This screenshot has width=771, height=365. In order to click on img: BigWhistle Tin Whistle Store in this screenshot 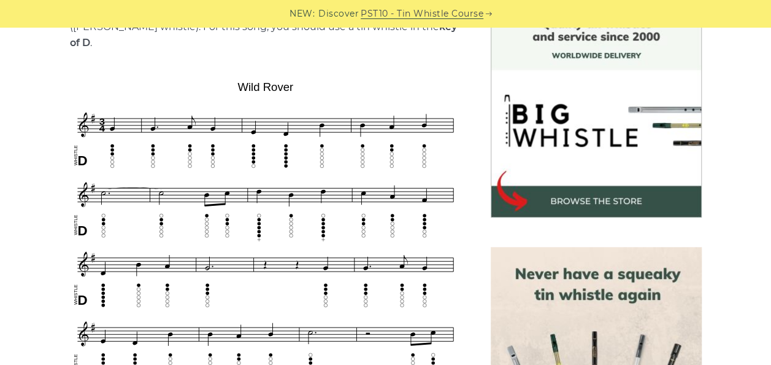, I will do `click(596, 112)`.